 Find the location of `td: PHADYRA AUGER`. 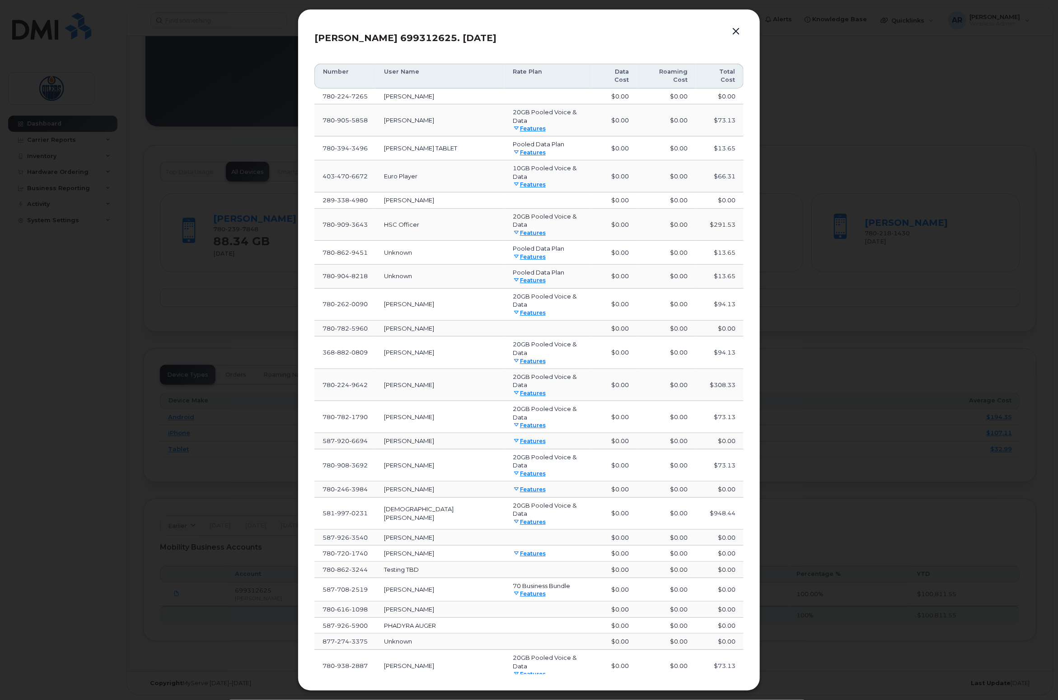

td: PHADYRA AUGER is located at coordinates (440, 626).